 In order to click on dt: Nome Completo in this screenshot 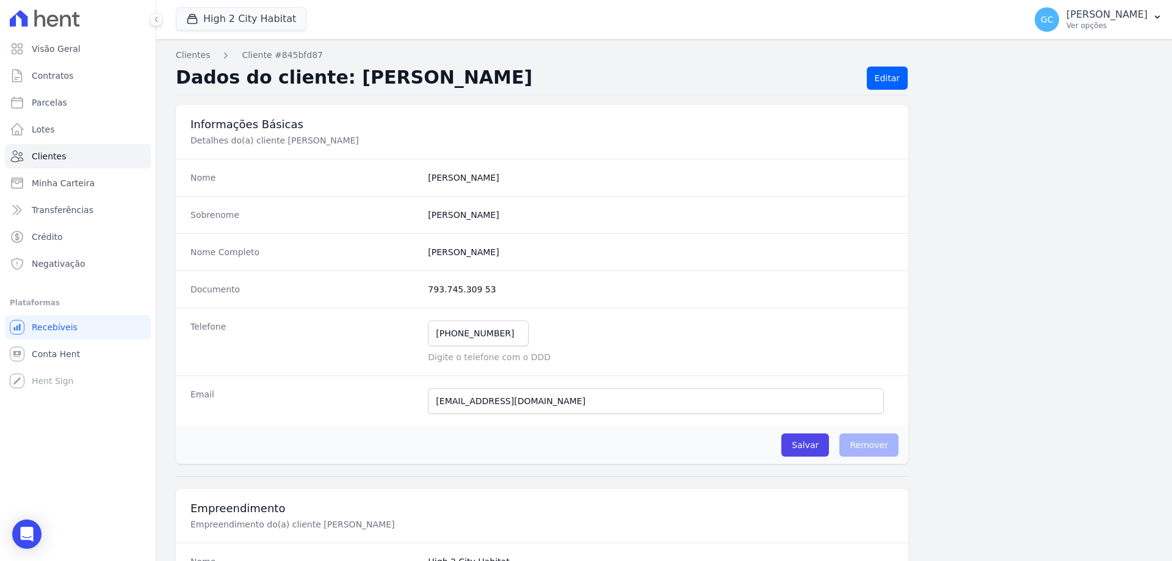, I will do `click(304, 252)`.